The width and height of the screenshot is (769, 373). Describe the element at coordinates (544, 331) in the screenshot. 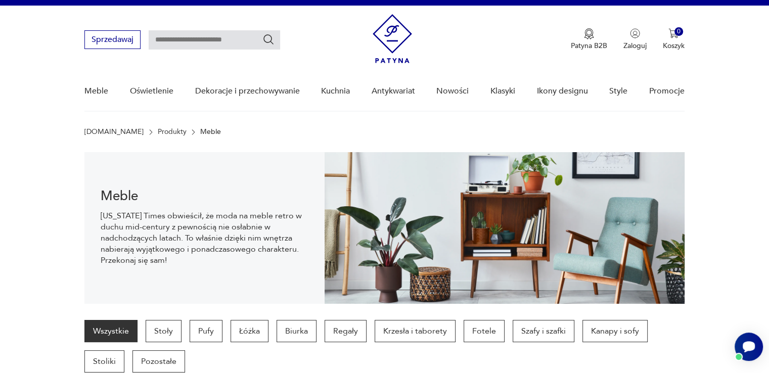

I see `p: Szafy i szafki` at that location.